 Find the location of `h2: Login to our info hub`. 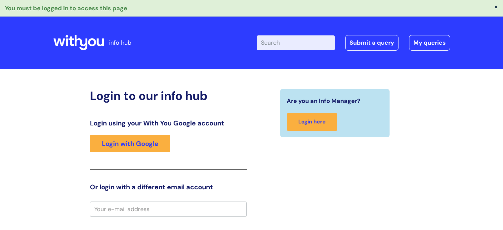

h2: Login to our info hub is located at coordinates (168, 96).